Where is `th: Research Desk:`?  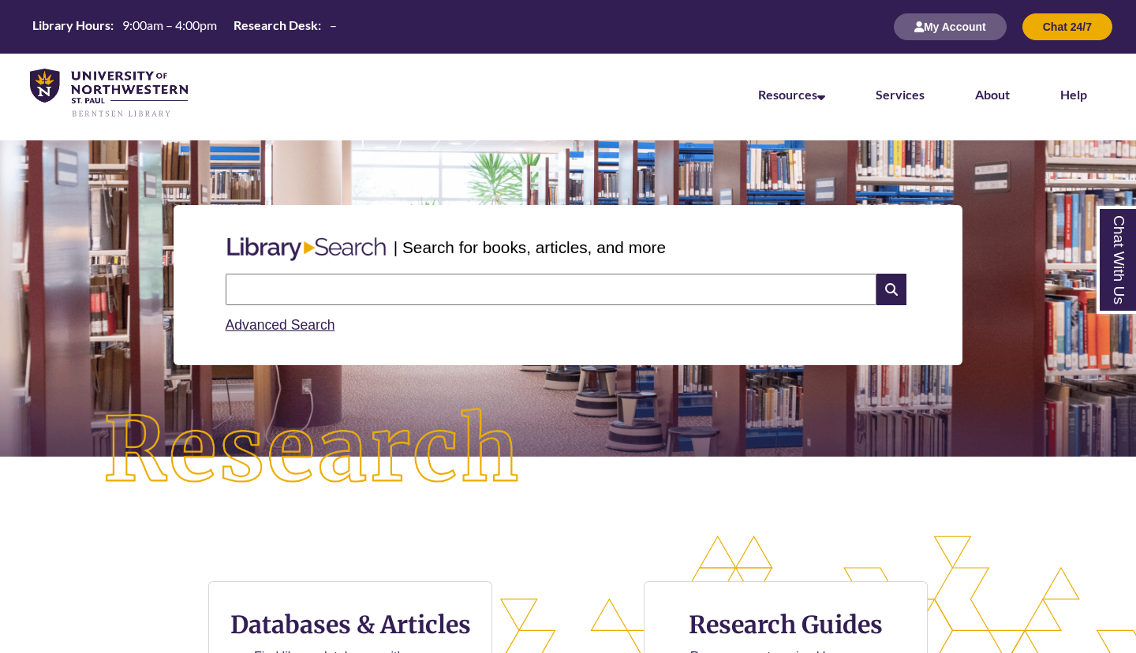 th: Research Desk: is located at coordinates (275, 25).